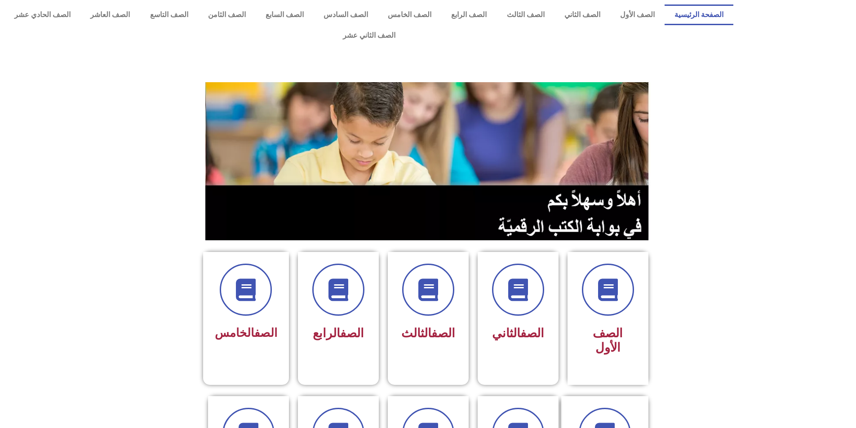  What do you see at coordinates (607, 341) in the screenshot?
I see `span: الصف الأول` at bounding box center [607, 341].